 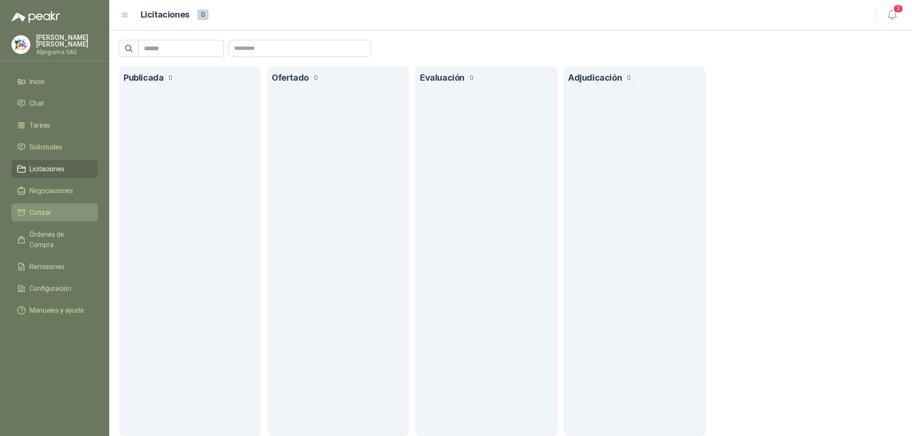 I want to click on p: Alprigrama SAS, so click(x=67, y=52).